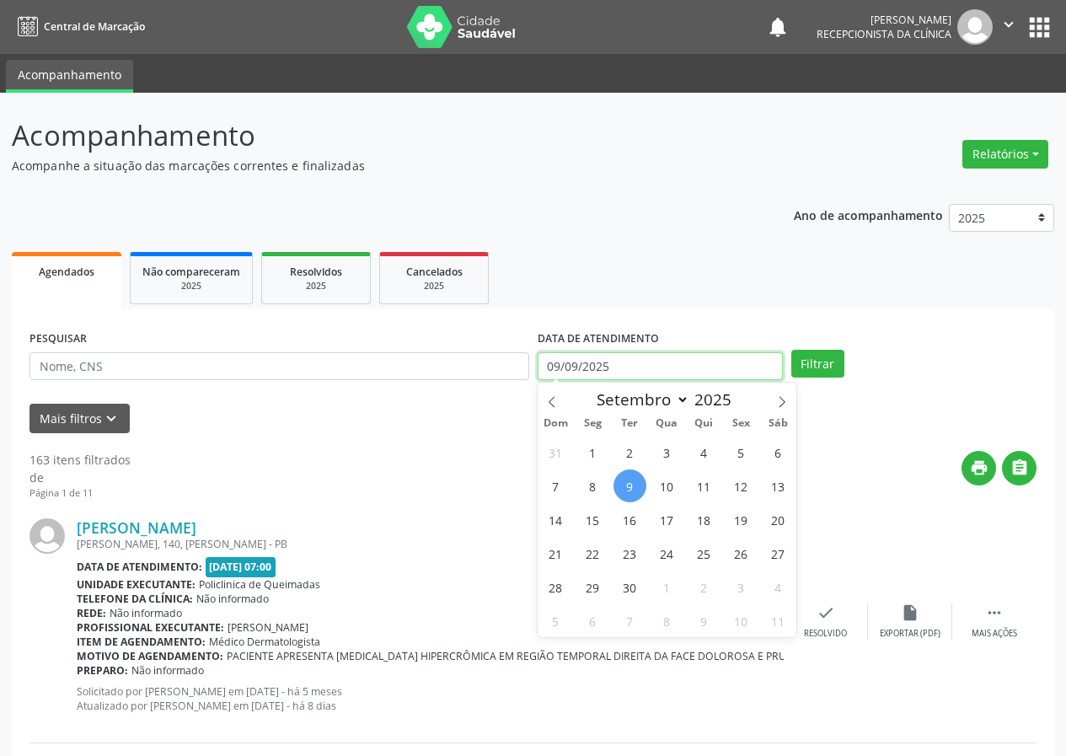 The height and width of the screenshot is (756, 1066). Describe the element at coordinates (629, 586) in the screenshot. I see `span: Setembro 30, 2025` at that location.